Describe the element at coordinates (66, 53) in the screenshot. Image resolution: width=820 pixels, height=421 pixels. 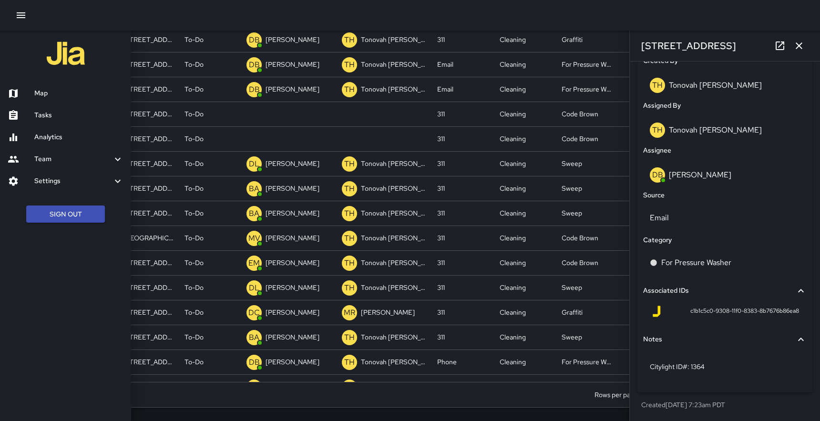
I see `img: jia-logo` at that location.